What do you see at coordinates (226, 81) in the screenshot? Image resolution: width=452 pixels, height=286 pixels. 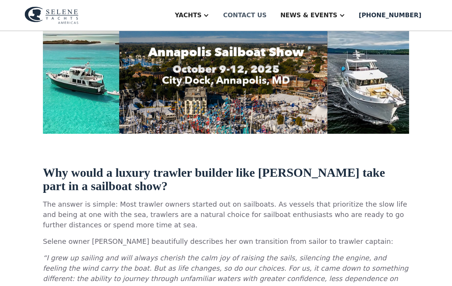 I see `img: 2025 Annapolis Sailboat Show (October 9-12) @ City Dock` at bounding box center [226, 81].